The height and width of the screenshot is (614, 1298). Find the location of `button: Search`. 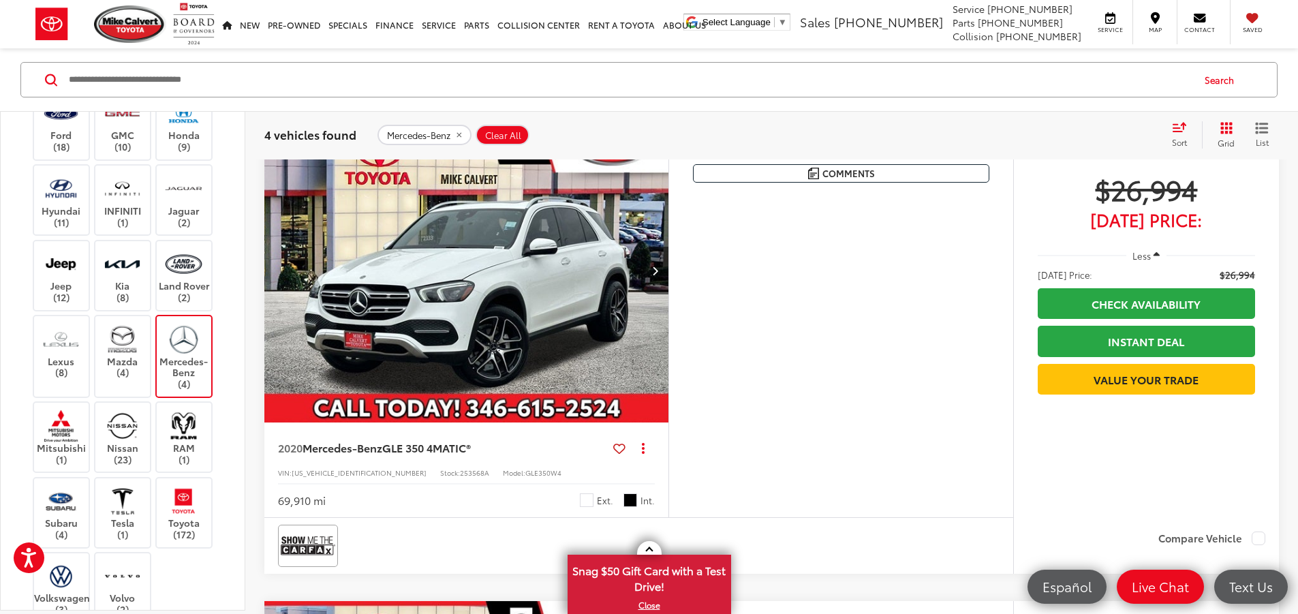

button: Search is located at coordinates (1222, 80).